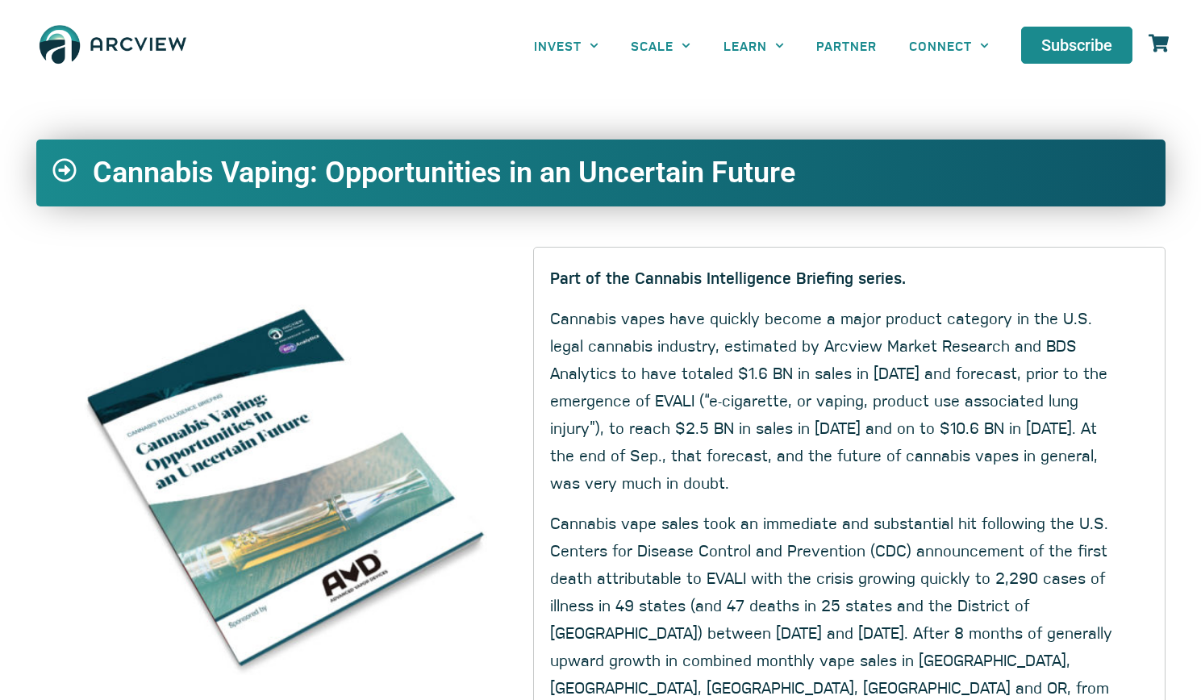 This screenshot has width=1201, height=700. What do you see at coordinates (661, 45) in the screenshot?
I see `a: SCALE` at bounding box center [661, 45].